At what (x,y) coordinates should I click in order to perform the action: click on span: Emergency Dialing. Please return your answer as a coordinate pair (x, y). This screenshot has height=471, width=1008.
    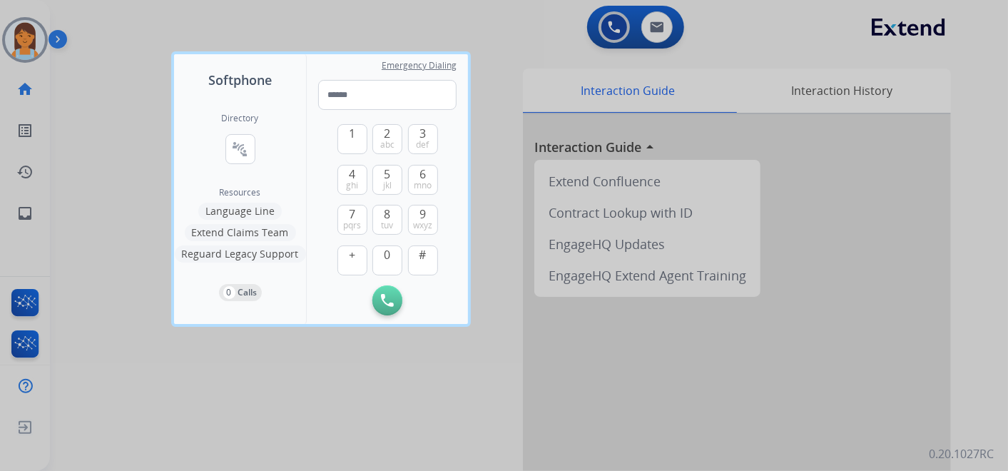
    Looking at the image, I should click on (419, 66).